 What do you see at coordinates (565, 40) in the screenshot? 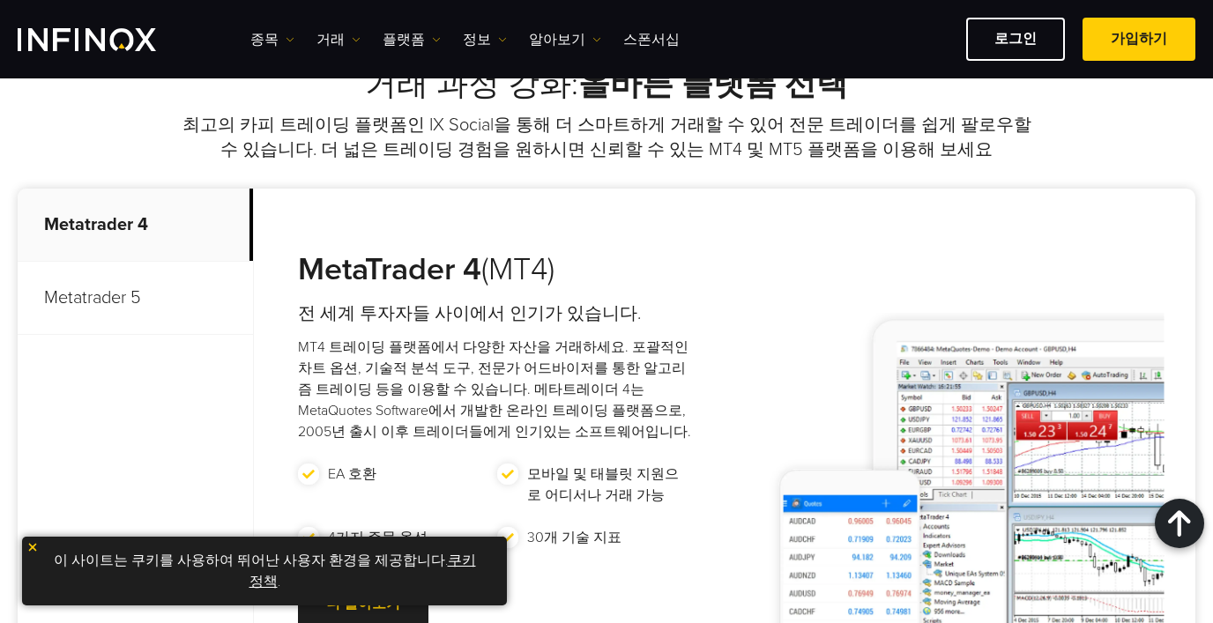
I see `a: 알아보기` at bounding box center [565, 40].